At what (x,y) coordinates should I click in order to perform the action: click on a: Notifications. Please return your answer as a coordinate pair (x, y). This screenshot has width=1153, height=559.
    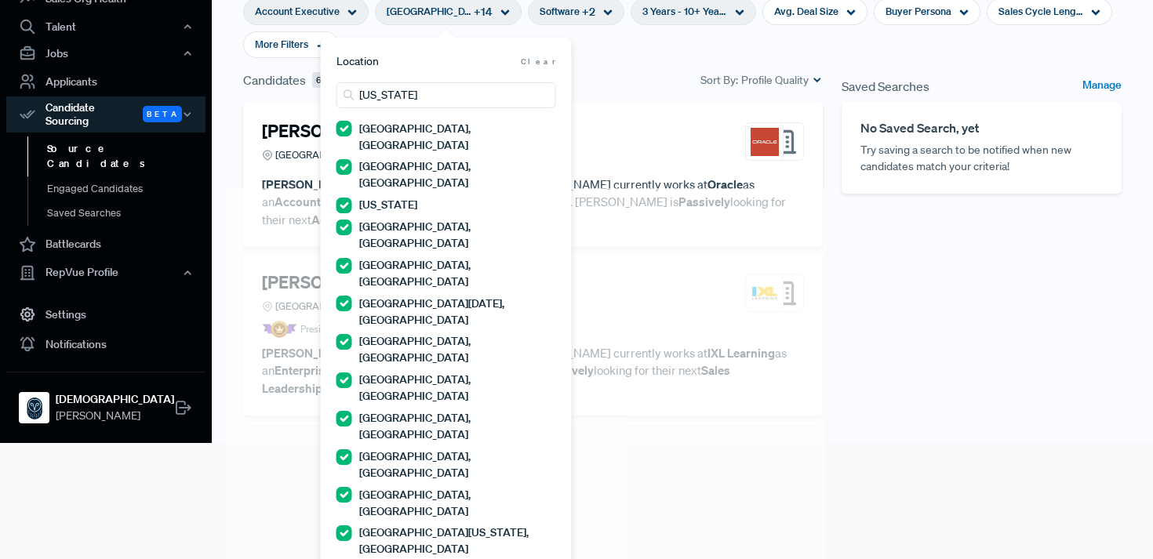
    Looking at the image, I should click on (106, 344).